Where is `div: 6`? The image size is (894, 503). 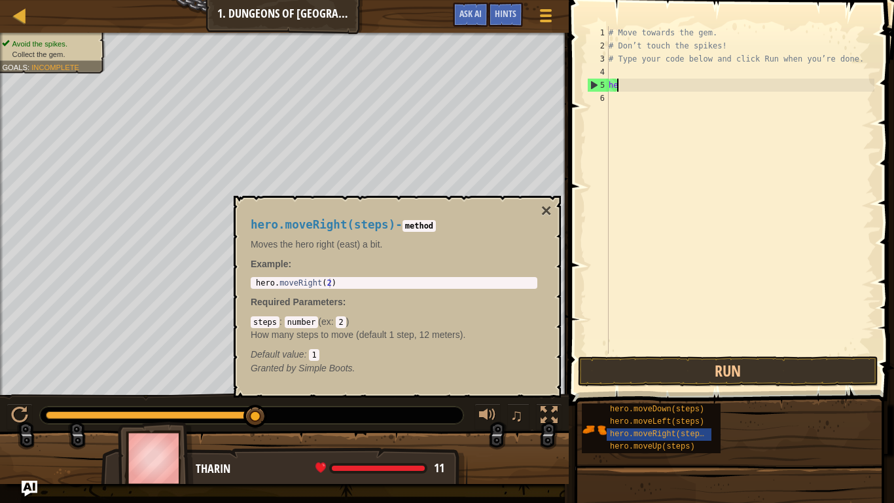
div: 6 is located at coordinates (597, 98).